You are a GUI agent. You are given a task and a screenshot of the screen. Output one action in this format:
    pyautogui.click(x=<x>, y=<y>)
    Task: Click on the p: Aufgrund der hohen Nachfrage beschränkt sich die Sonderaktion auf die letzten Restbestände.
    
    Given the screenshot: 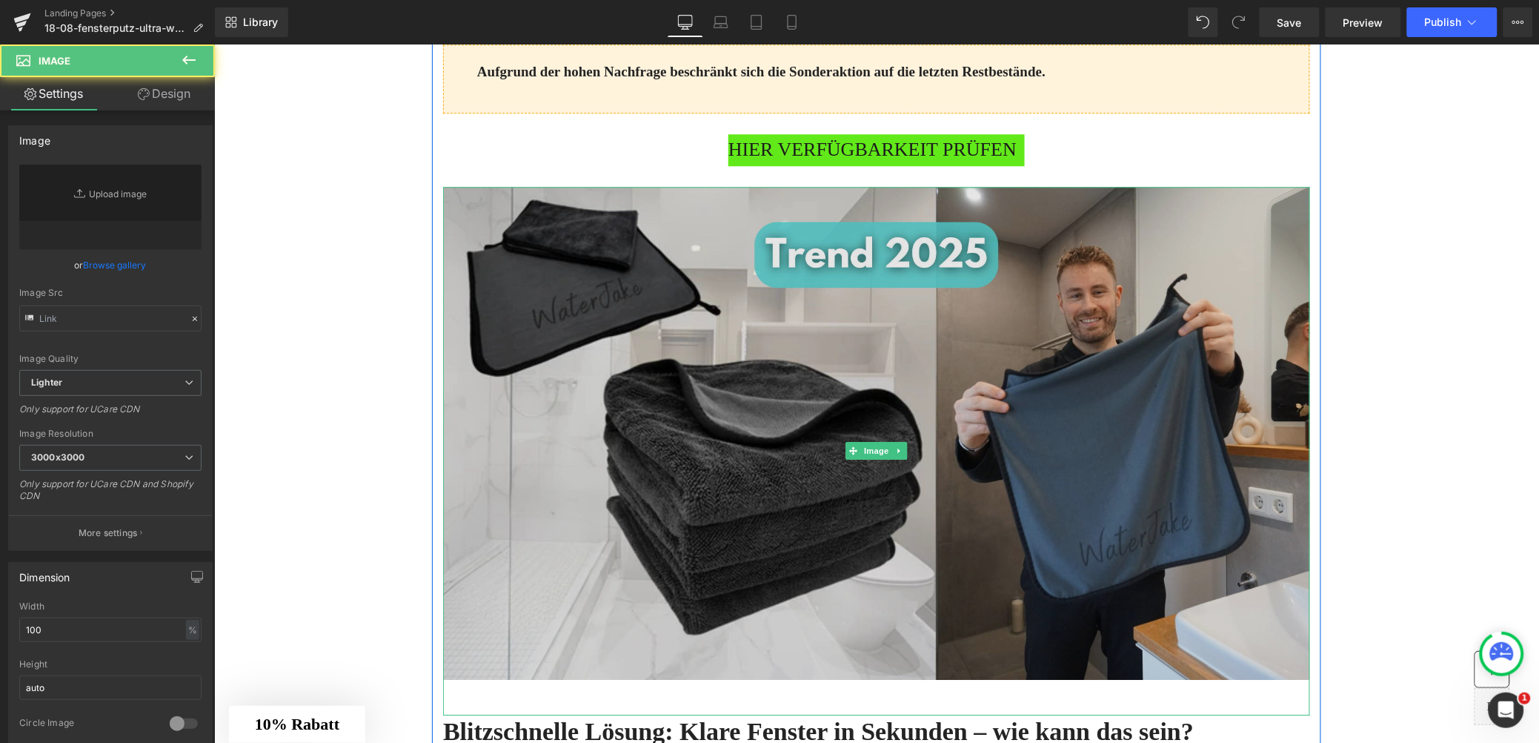 What is the action you would take?
    pyautogui.click(x=662, y=27)
    